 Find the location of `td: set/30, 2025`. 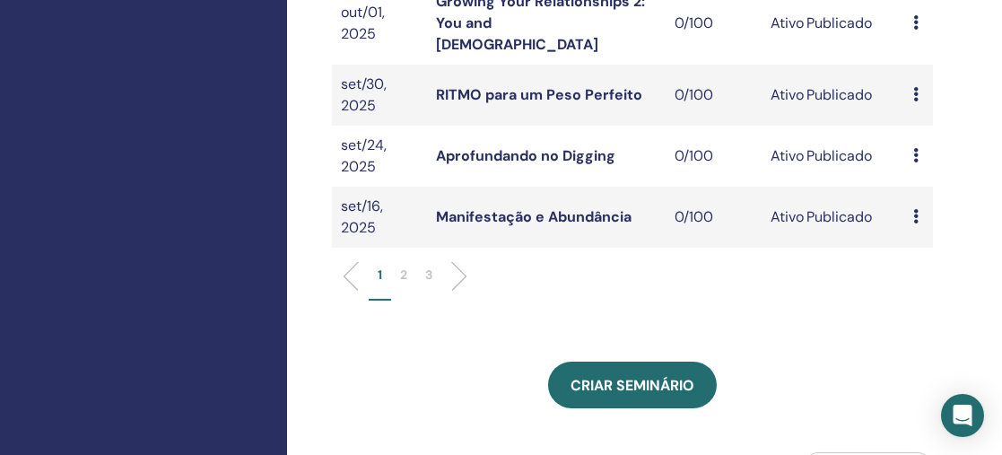

td: set/30, 2025 is located at coordinates (380, 95).